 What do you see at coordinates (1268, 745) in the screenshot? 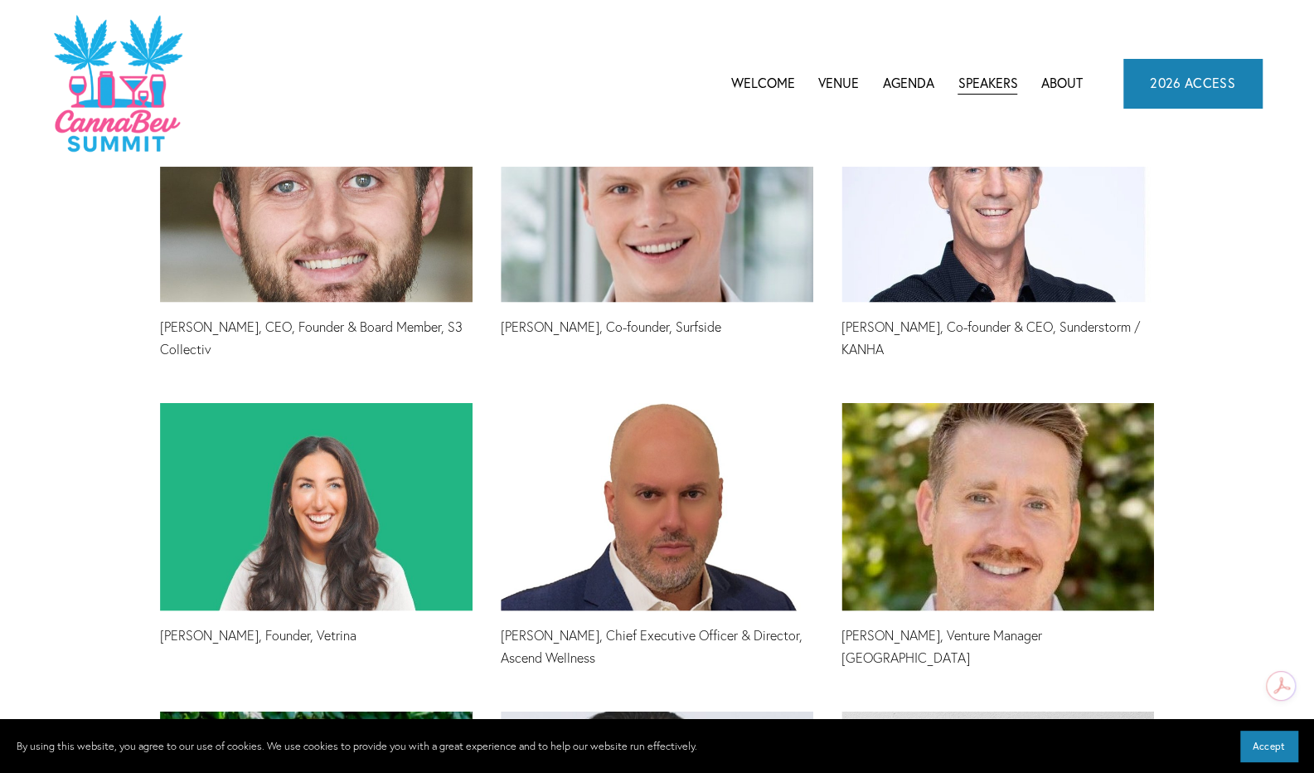
I see `button: Accept` at bounding box center [1268, 745].